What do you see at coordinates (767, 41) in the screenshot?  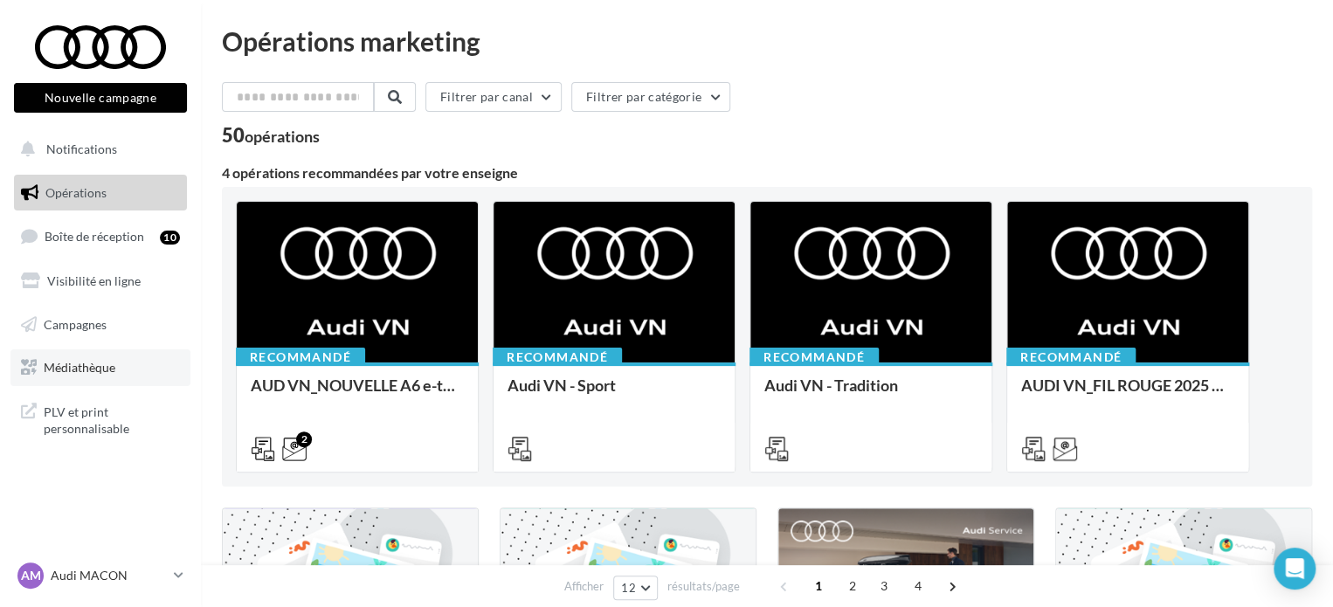 I see `div: Opérations marketing` at bounding box center [767, 41].